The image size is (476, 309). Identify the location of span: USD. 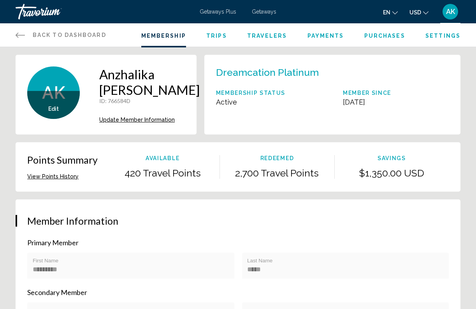
(415, 12).